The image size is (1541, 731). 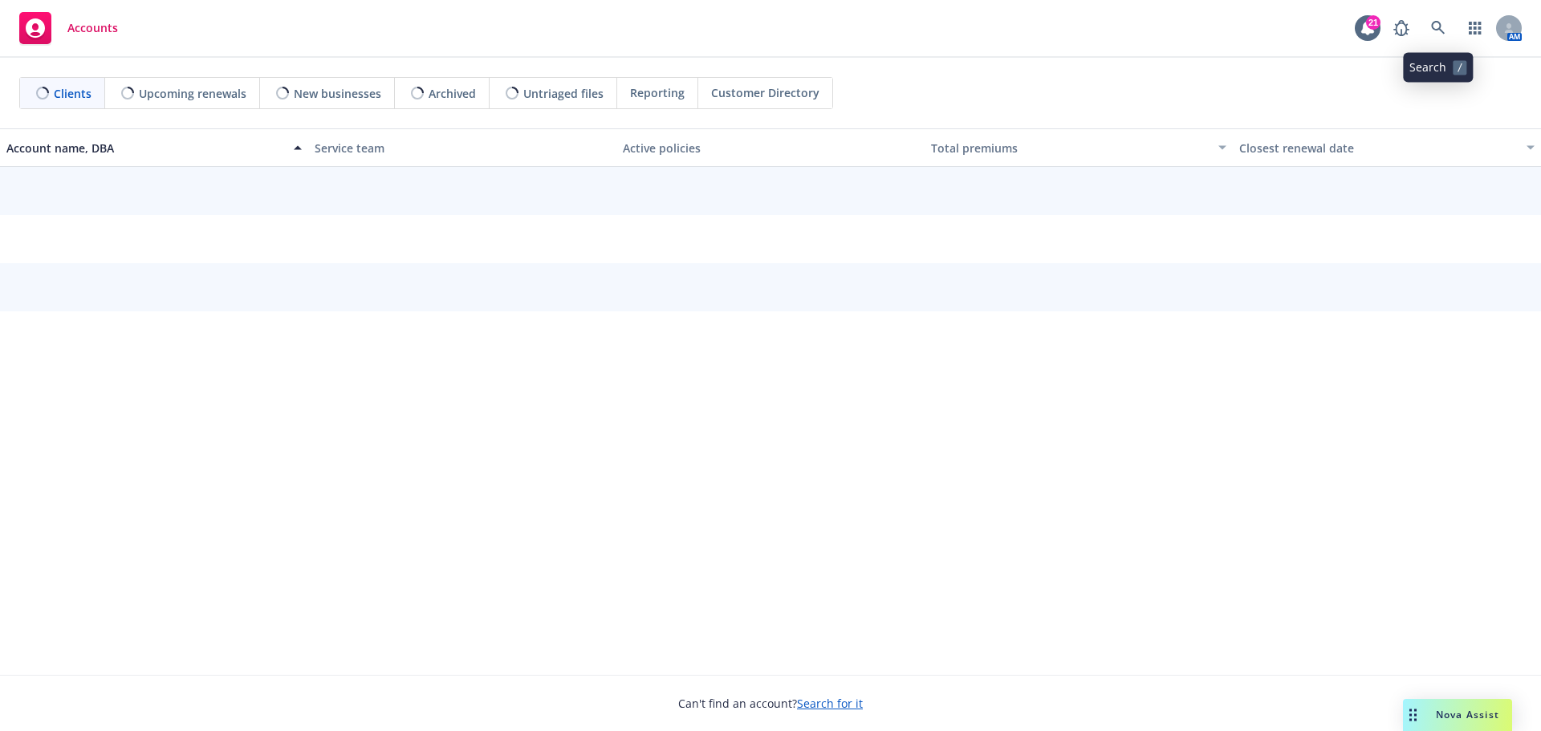 I want to click on button: Nova Assist, so click(x=1458, y=715).